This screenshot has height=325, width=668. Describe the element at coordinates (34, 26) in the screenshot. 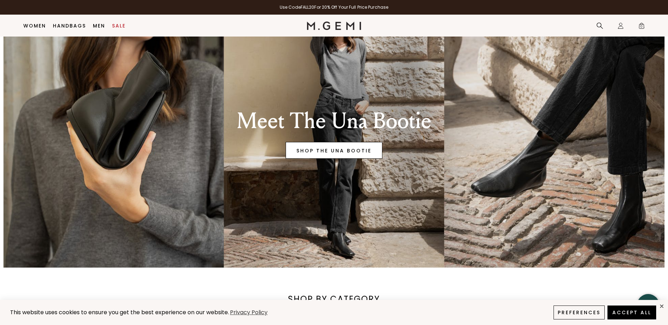

I see `a: Women` at that location.